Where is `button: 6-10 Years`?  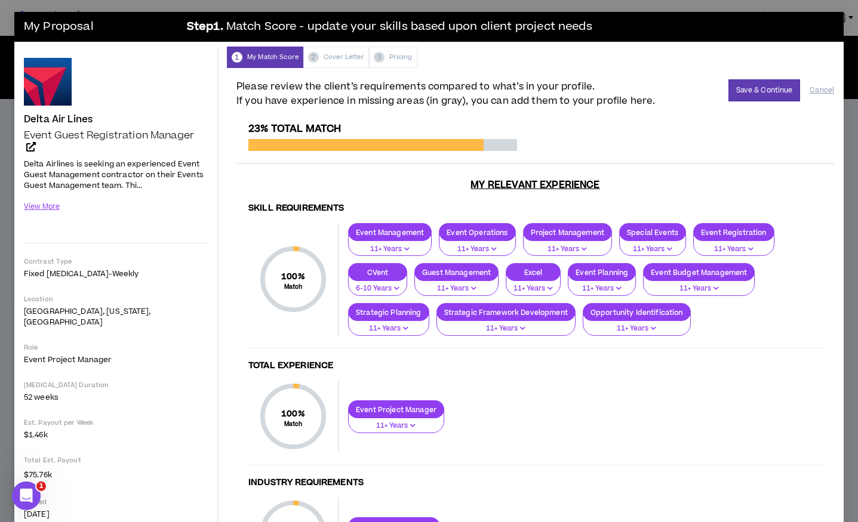 button: 6-10 Years is located at coordinates (377, 285).